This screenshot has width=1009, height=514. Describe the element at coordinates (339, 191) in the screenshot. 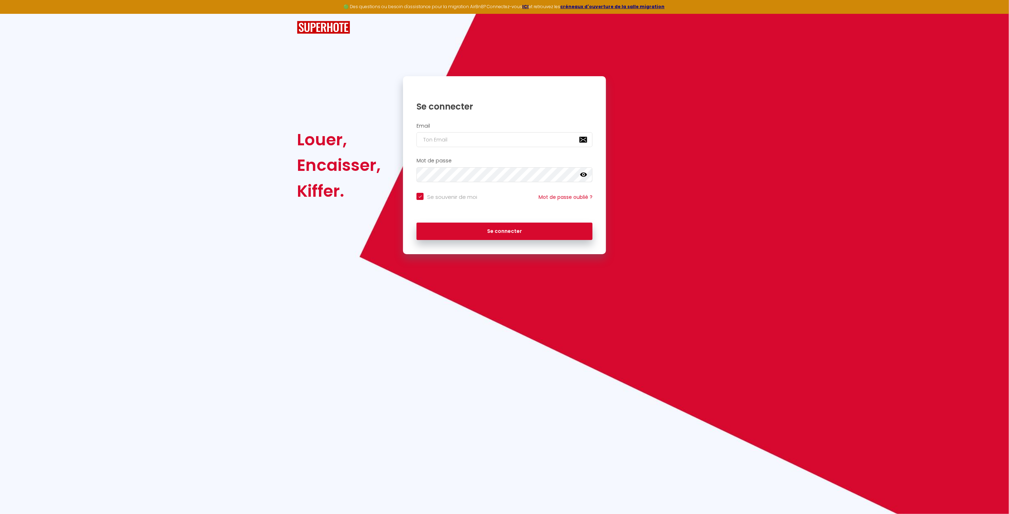

I see `div: Kiffer.` at that location.